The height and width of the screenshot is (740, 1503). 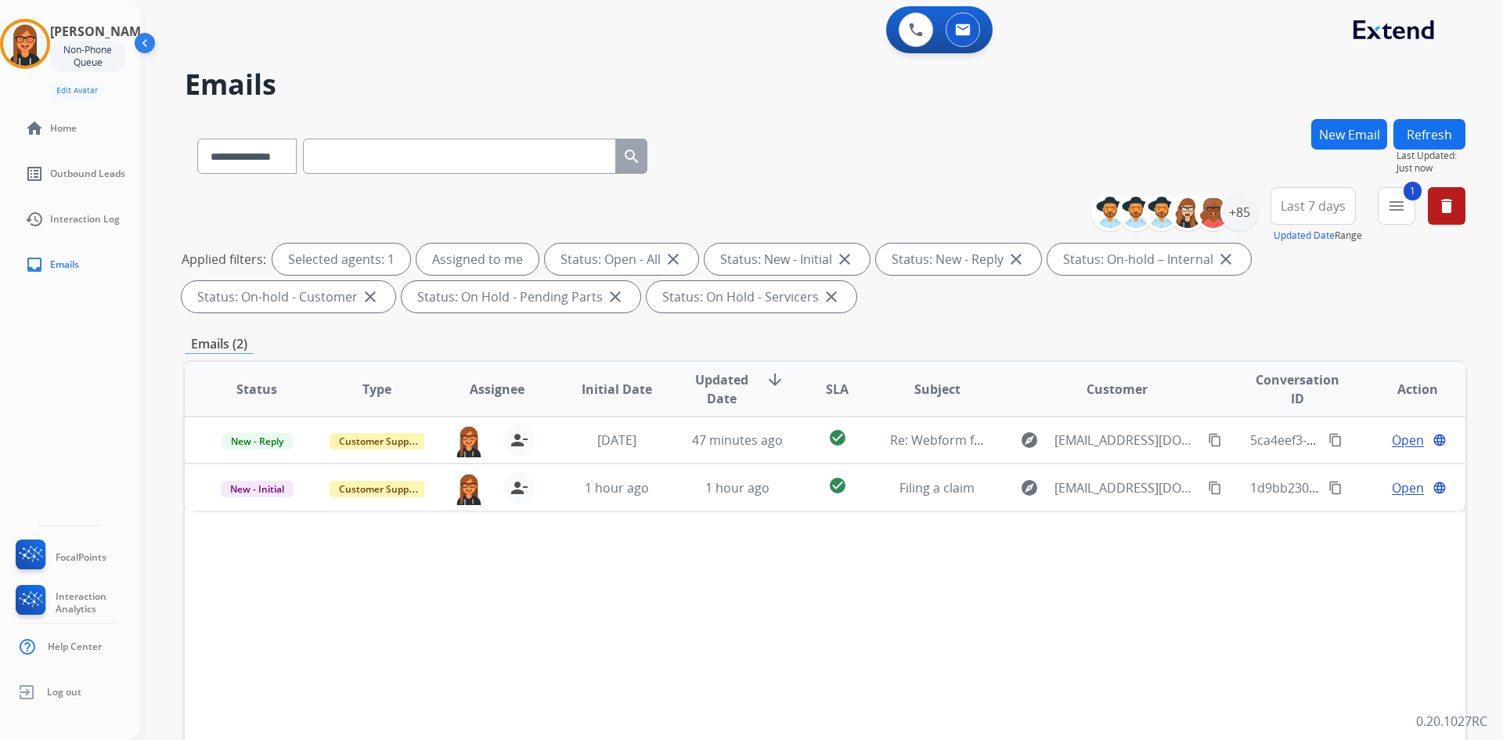 I want to click on mat-icon: search, so click(x=632, y=157).